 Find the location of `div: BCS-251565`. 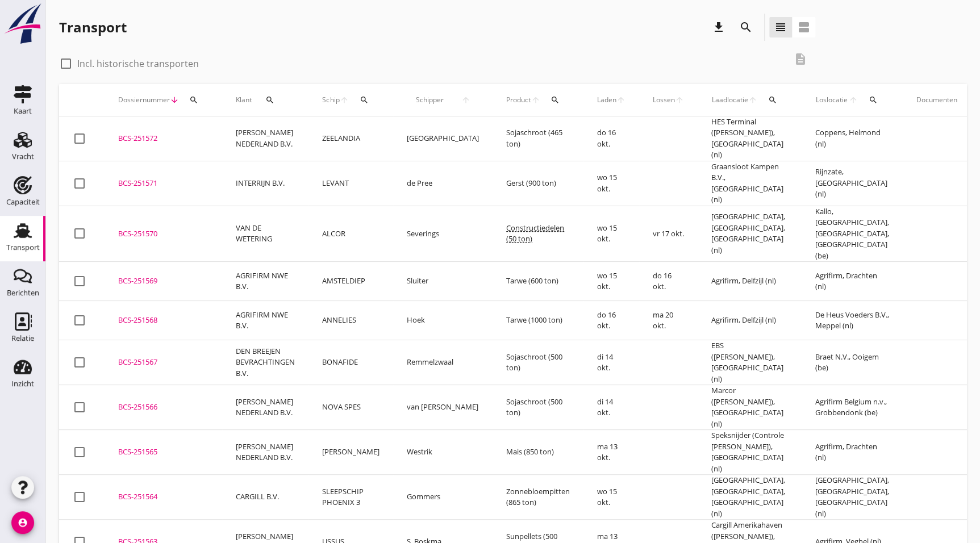

div: BCS-251565 is located at coordinates (163, 452).